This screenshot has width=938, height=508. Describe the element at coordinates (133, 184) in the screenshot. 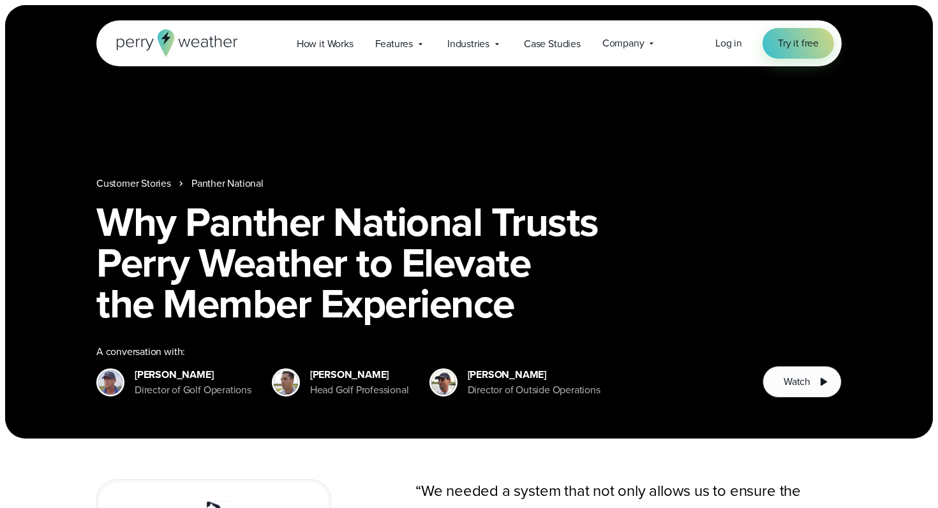

I see `a: Customer Stories` at that location.